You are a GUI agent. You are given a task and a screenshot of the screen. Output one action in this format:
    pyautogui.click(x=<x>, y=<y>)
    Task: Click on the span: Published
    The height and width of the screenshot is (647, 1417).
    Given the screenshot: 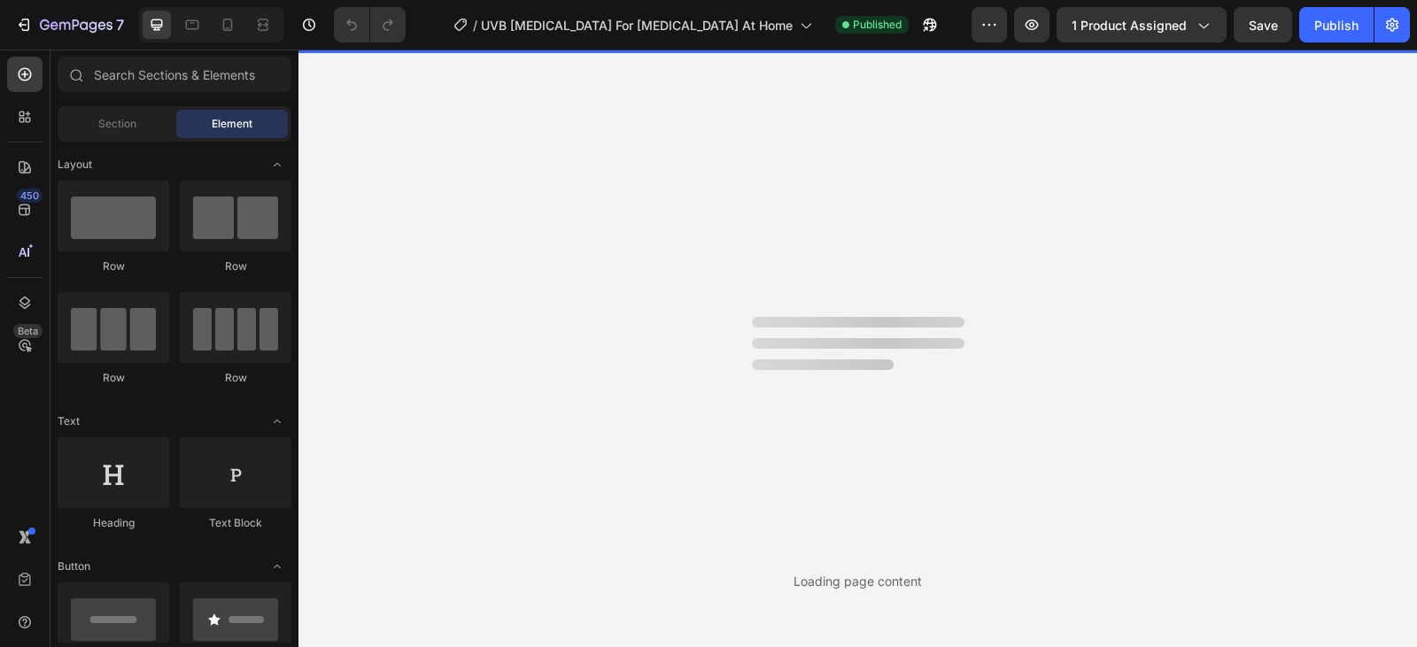 What is the action you would take?
    pyautogui.click(x=877, y=25)
    